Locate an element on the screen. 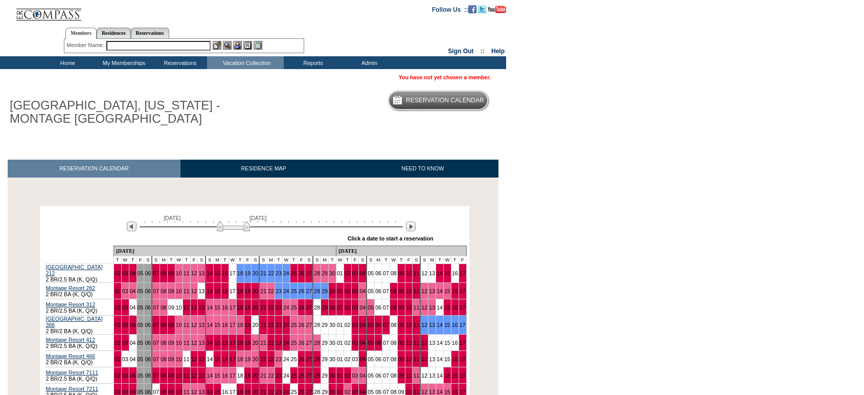 The image size is (864, 395). a: 22 is located at coordinates (271, 273).